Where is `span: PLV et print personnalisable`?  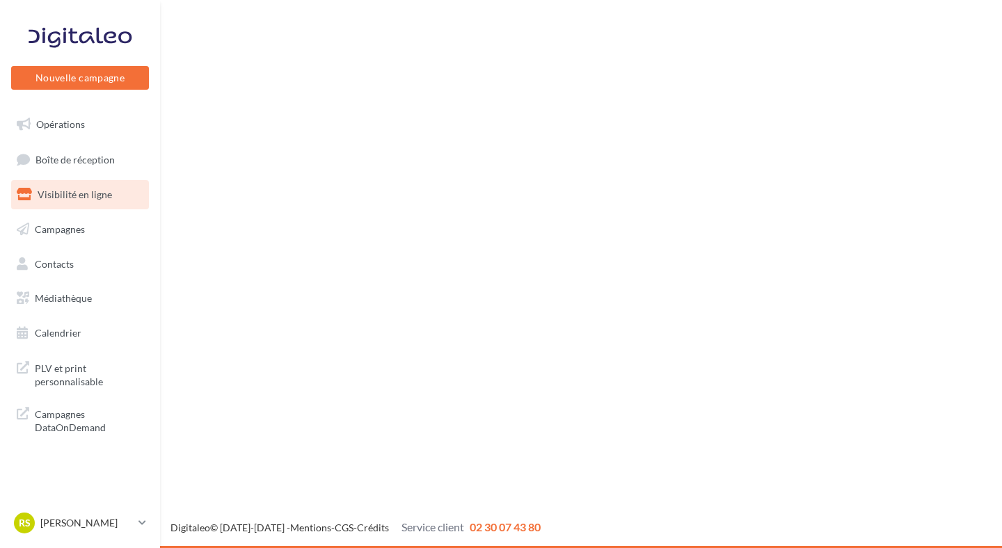 span: PLV et print personnalisable is located at coordinates (89, 374).